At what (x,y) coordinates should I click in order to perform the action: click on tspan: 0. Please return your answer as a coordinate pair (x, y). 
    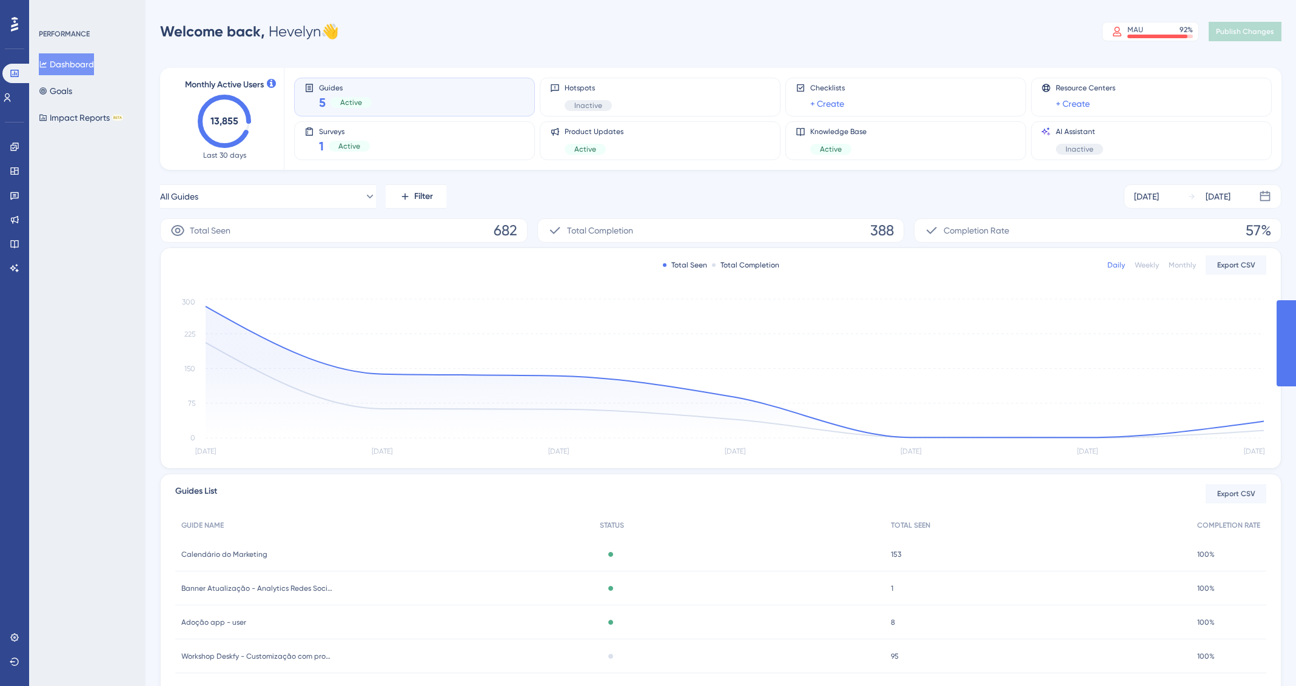
    Looking at the image, I should click on (193, 438).